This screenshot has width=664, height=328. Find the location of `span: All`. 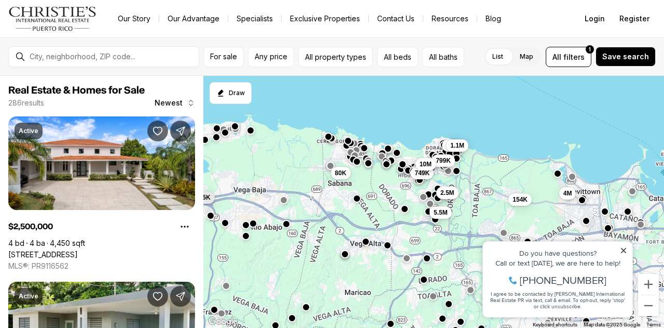

span: All is located at coordinates (557, 57).